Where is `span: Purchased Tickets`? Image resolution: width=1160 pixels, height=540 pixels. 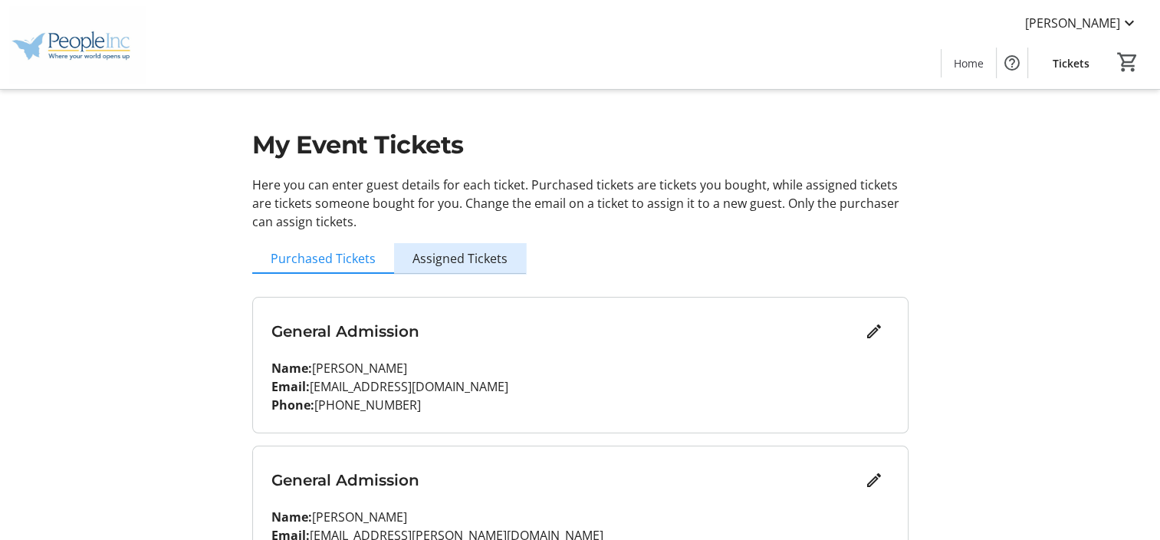
span: Purchased Tickets is located at coordinates (323, 258).